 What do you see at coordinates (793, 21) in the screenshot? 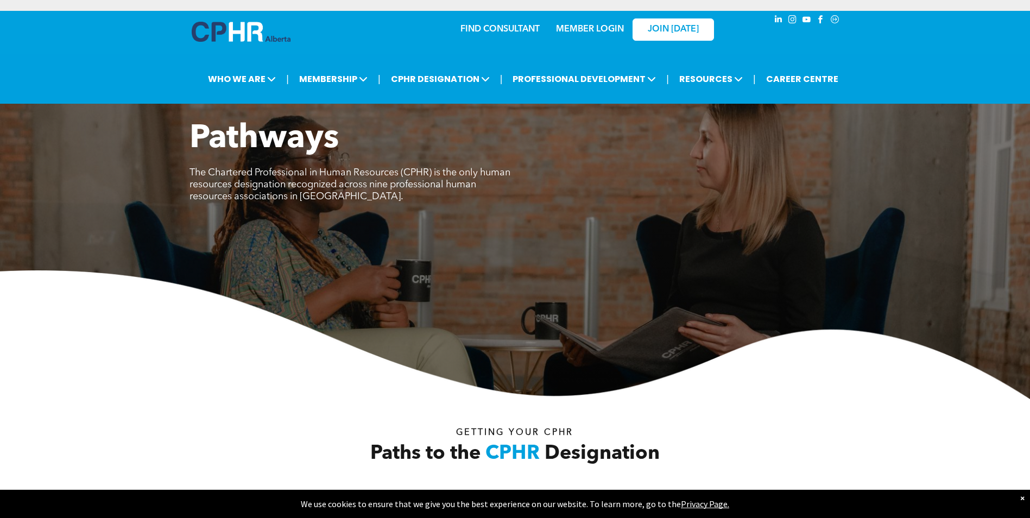
I see `a: instagram` at bounding box center [793, 21].